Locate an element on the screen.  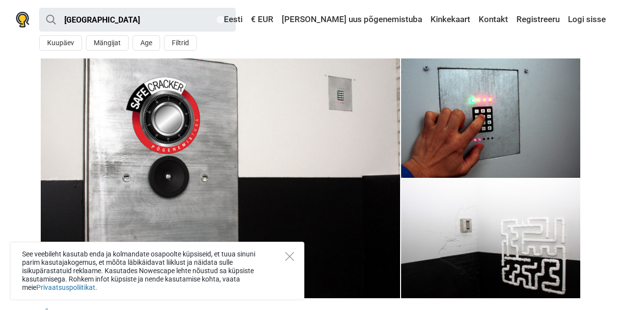
a: € EUR is located at coordinates (262, 20).